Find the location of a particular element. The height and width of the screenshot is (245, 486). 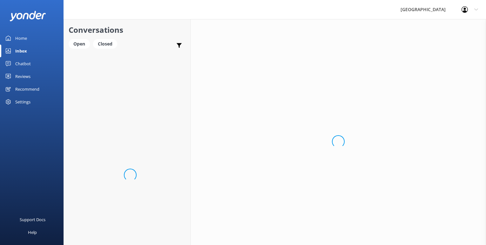

a: Open is located at coordinates (81, 44).